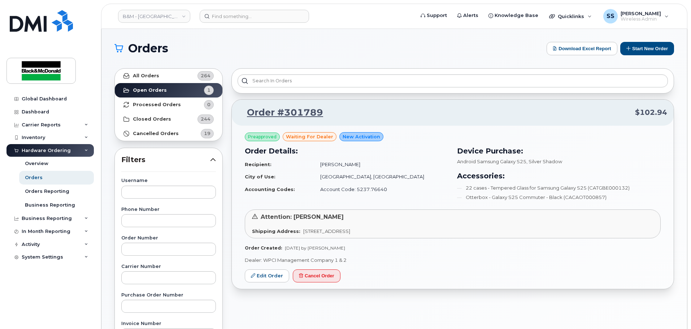 Image resolution: width=691 pixels, height=329 pixels. Describe the element at coordinates (276, 231) in the screenshot. I see `strong: Shipping Address:` at that location.